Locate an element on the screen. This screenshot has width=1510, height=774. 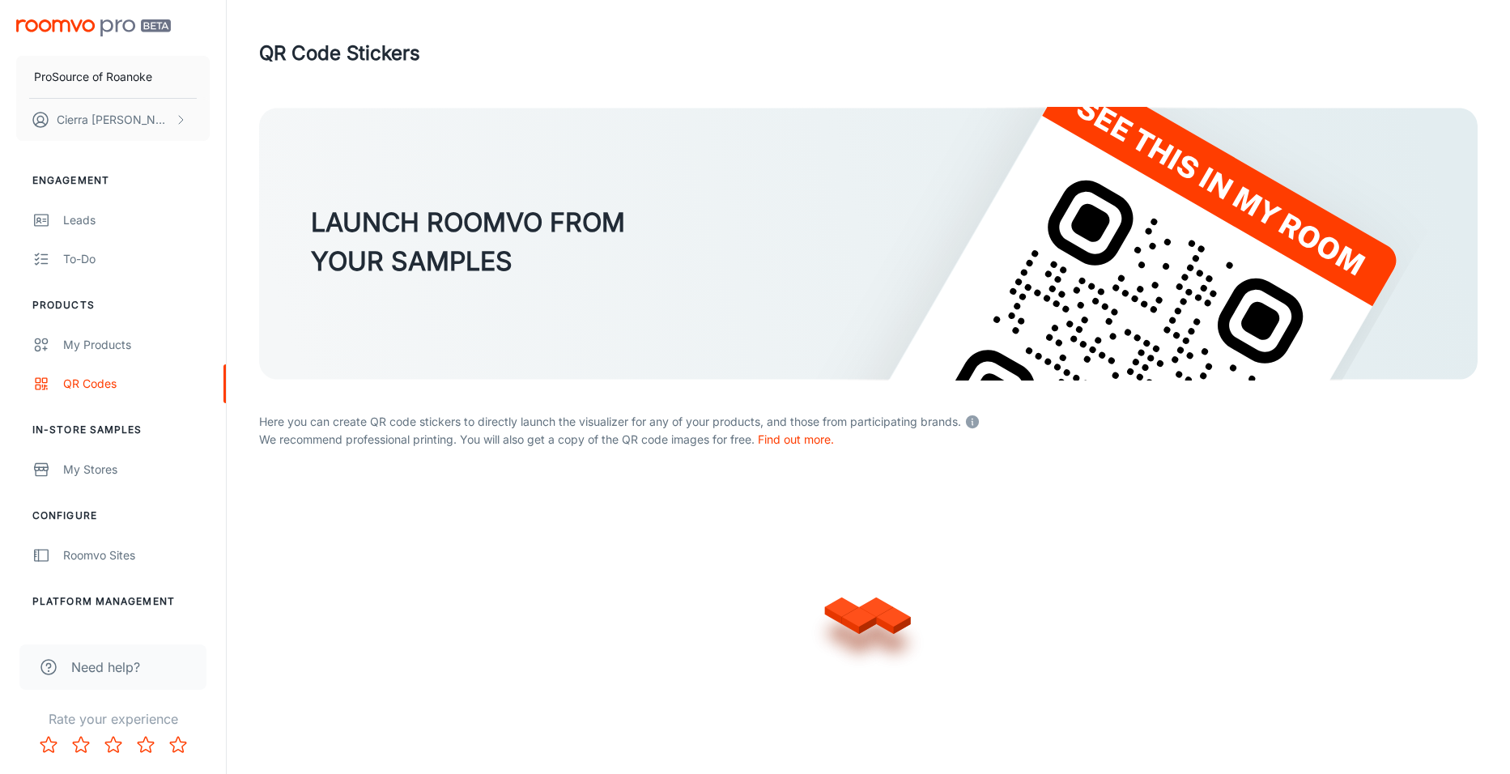
button: Rate 1 star is located at coordinates (49, 745).